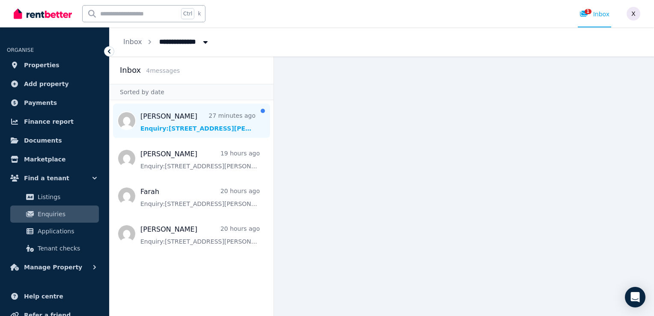  I want to click on a: Properties, so click(54, 65).